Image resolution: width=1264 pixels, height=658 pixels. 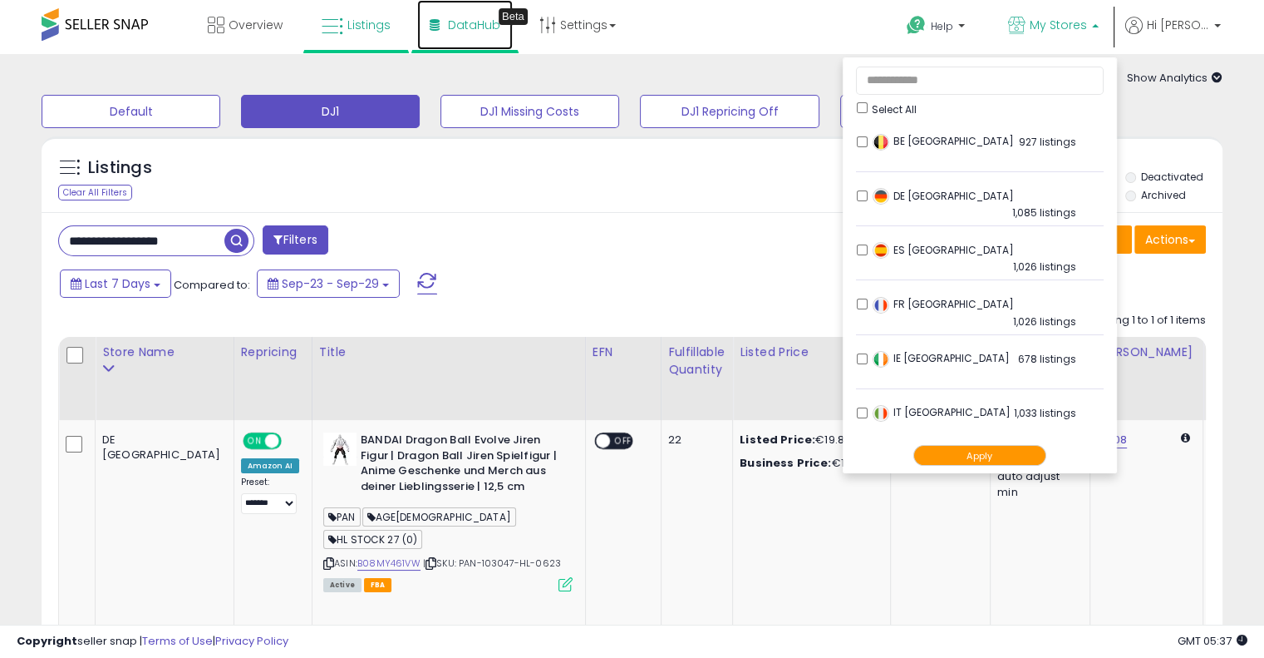 What do you see at coordinates (328, 283) in the screenshot?
I see `button: Sep-23 - Sep-29` at bounding box center [328, 283].